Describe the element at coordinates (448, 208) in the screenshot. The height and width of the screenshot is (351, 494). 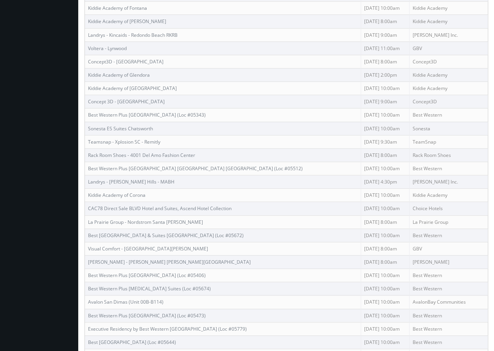
I see `td: Choice Hotels` at that location.